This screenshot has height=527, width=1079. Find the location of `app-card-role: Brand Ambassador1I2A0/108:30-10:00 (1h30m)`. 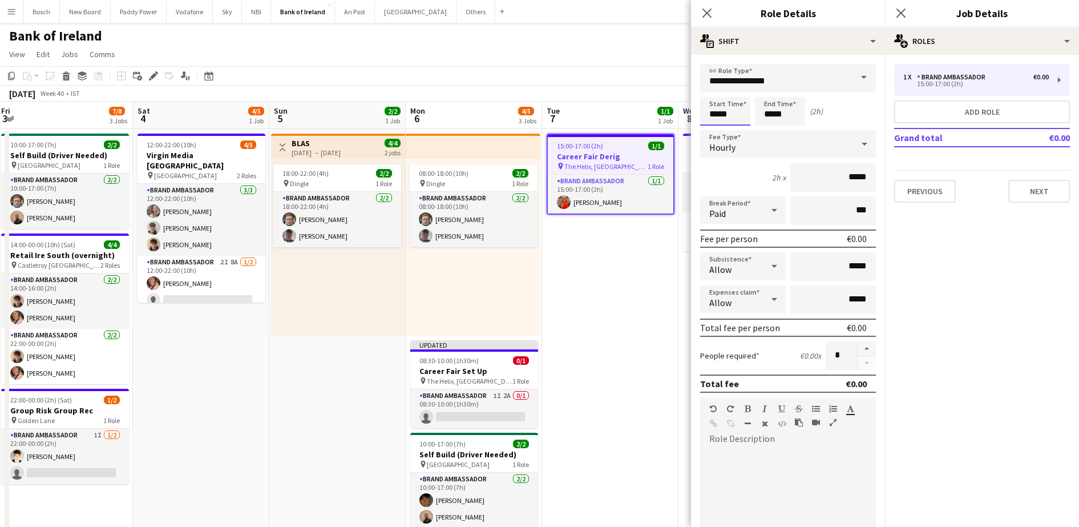

app-card-role: Brand Ambassador1I2A0/108:30-10:00 (1h30m) is located at coordinates (474, 409).